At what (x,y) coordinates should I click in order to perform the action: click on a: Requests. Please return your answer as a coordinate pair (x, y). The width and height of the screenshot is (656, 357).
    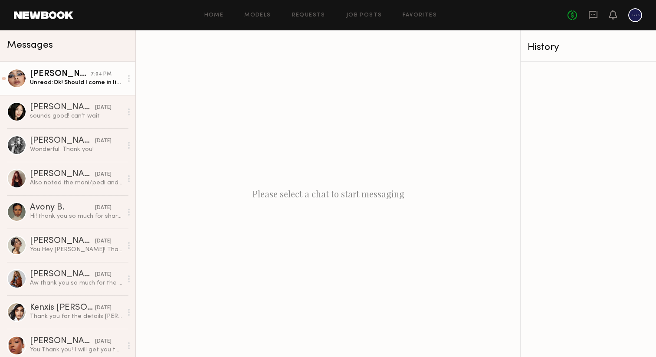
    Looking at the image, I should click on (309, 15).